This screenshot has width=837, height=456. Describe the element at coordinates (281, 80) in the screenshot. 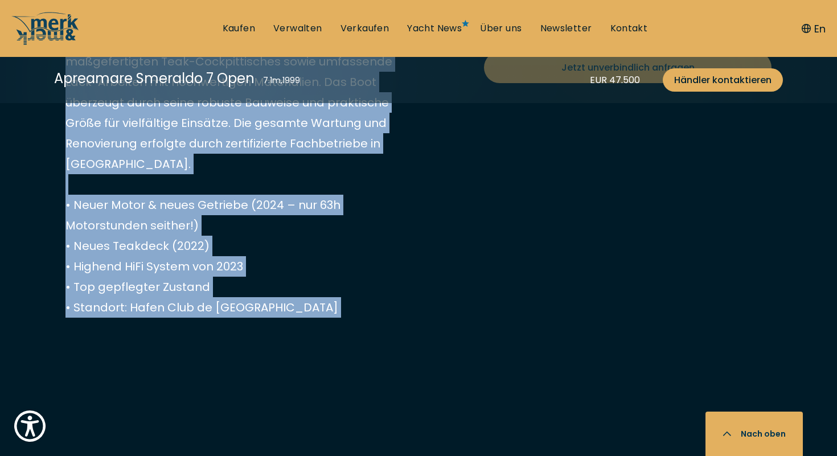

I see `div: 7.1 m , 1999` at that location.